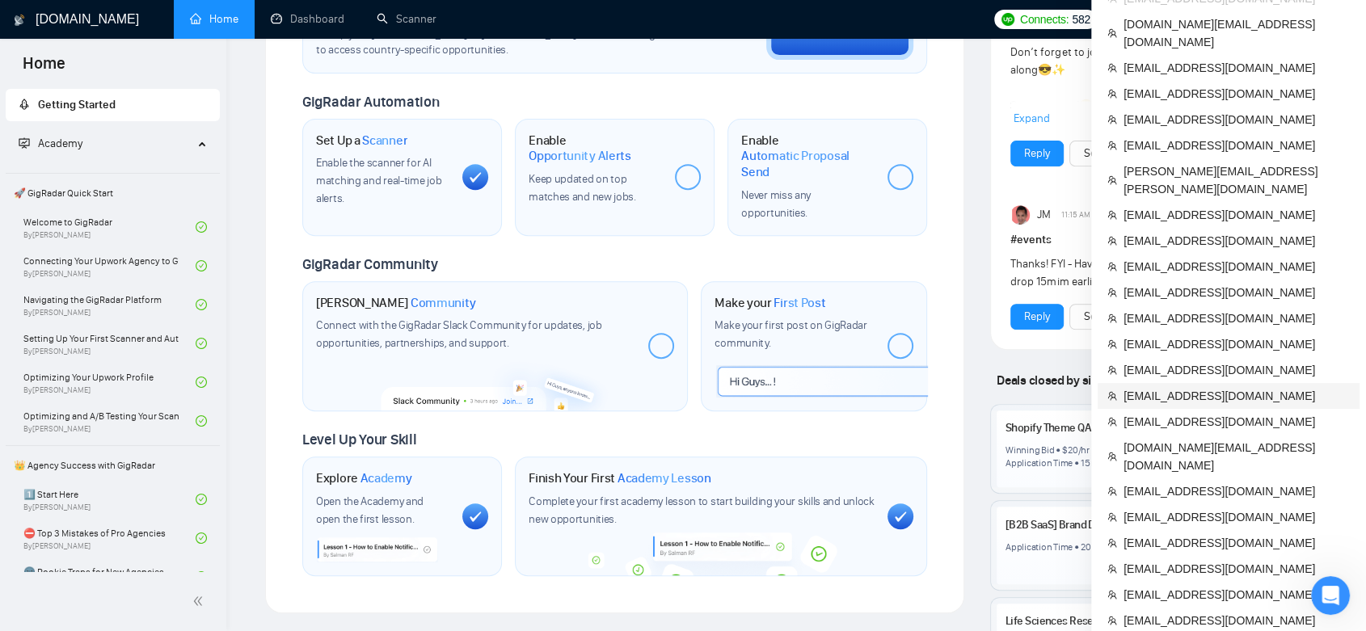 This screenshot has width=1366, height=631. What do you see at coordinates (1158, 240) in the screenshot?
I see `h1: # events` at bounding box center [1158, 240].